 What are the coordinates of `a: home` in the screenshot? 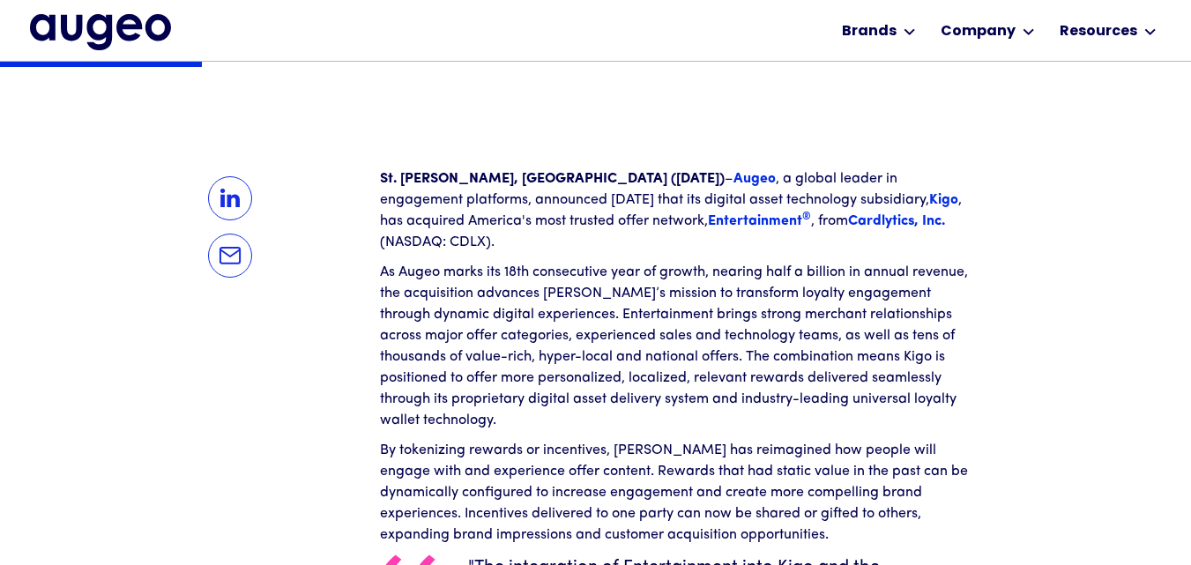 It's located at (100, 32).